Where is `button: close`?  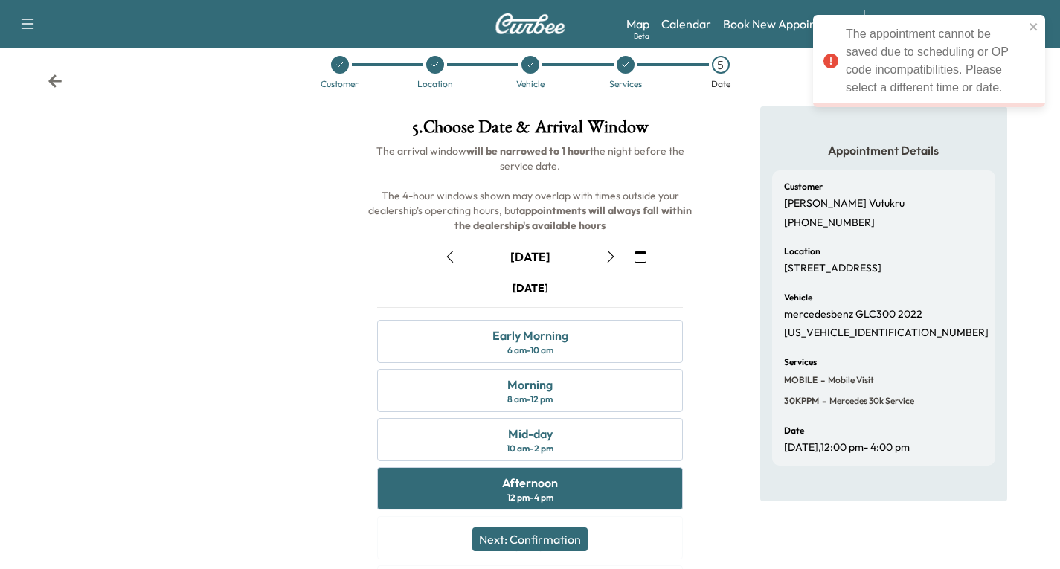
button: close is located at coordinates (1034, 27).